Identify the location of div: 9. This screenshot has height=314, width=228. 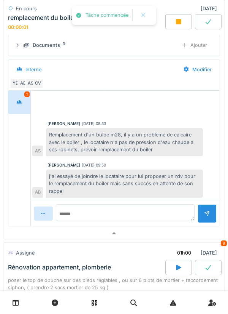
(224, 243).